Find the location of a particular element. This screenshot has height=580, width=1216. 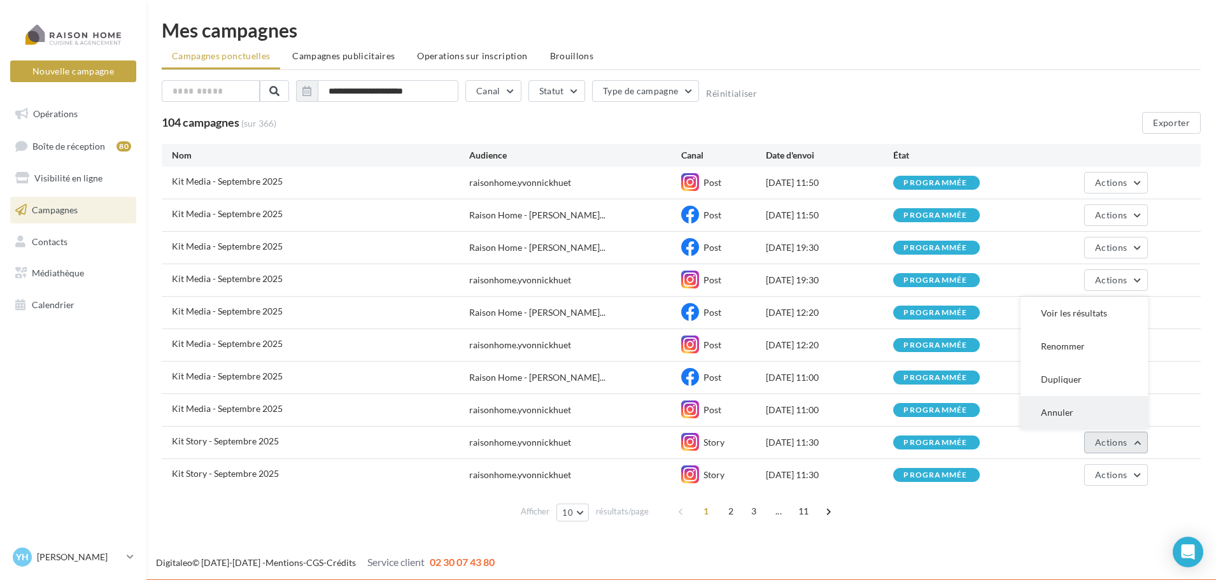

a: Campagnes is located at coordinates (73, 210).